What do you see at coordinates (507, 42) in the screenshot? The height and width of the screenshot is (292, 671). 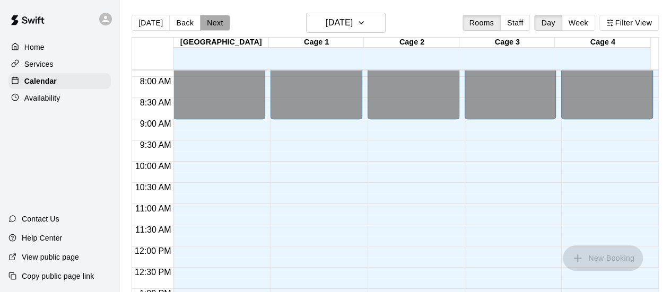 I see `div: Cage 3` at bounding box center [507, 42].